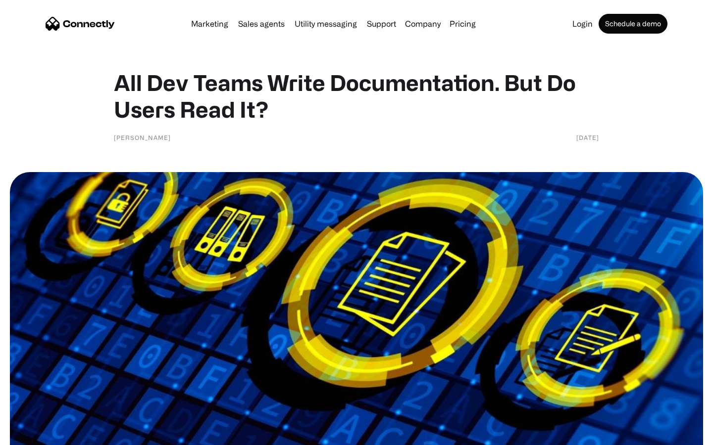 This screenshot has height=445, width=713. Describe the element at coordinates (423, 24) in the screenshot. I see `div: Company` at that location.